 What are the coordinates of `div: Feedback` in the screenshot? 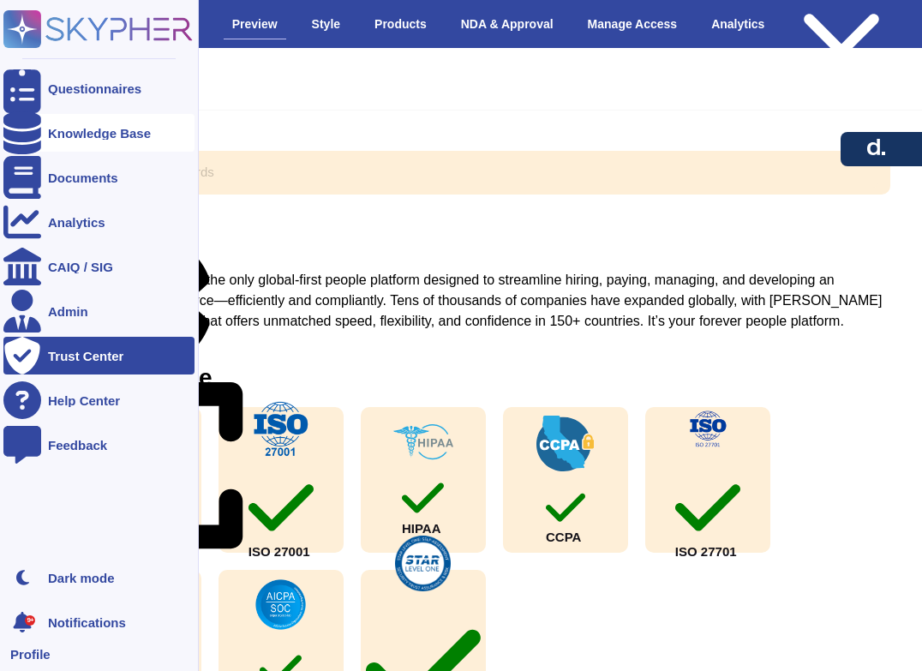 It's located at (77, 445).